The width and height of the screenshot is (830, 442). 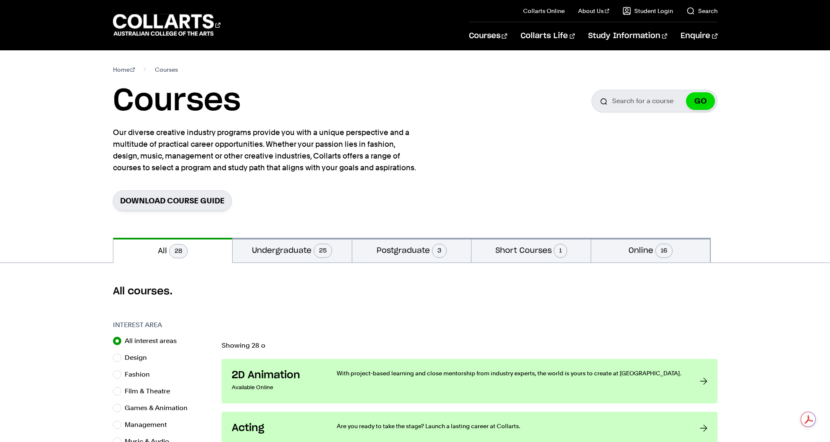 I want to click on h3: 2D Animation, so click(x=276, y=376).